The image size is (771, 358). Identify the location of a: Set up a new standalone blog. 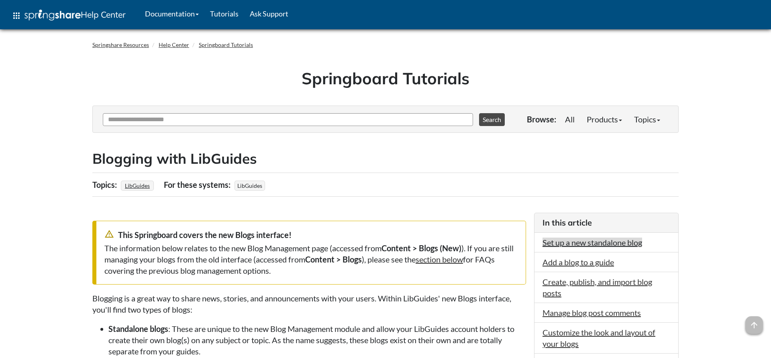
(593, 243).